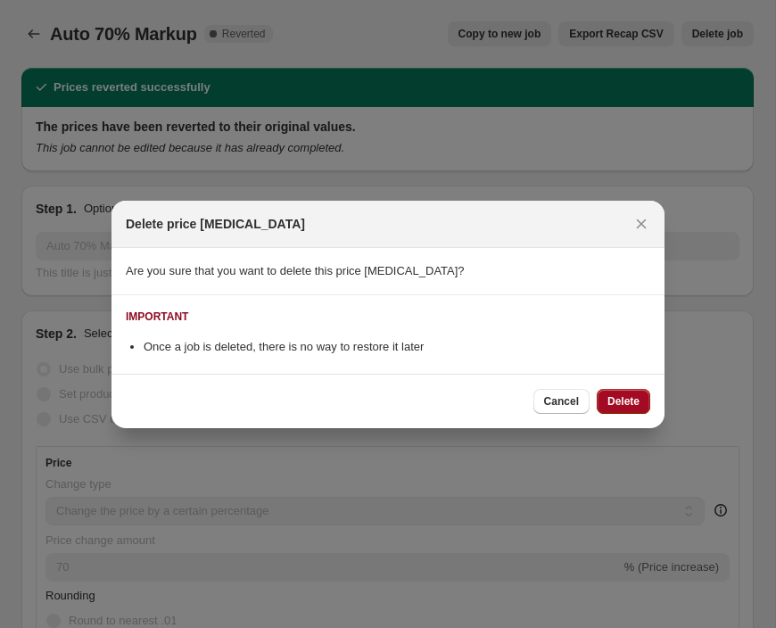 The height and width of the screenshot is (628, 776). I want to click on button: Delete, so click(623, 401).